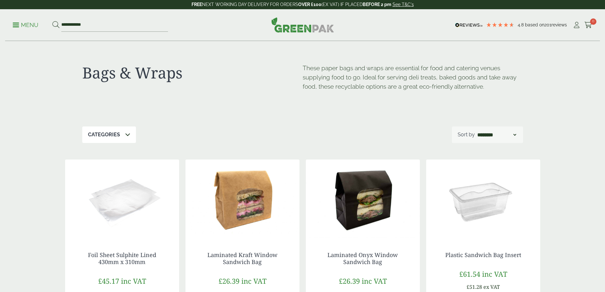 The image size is (605, 292). What do you see at coordinates (474, 287) in the screenshot?
I see `span: £51.28` at bounding box center [474, 287].